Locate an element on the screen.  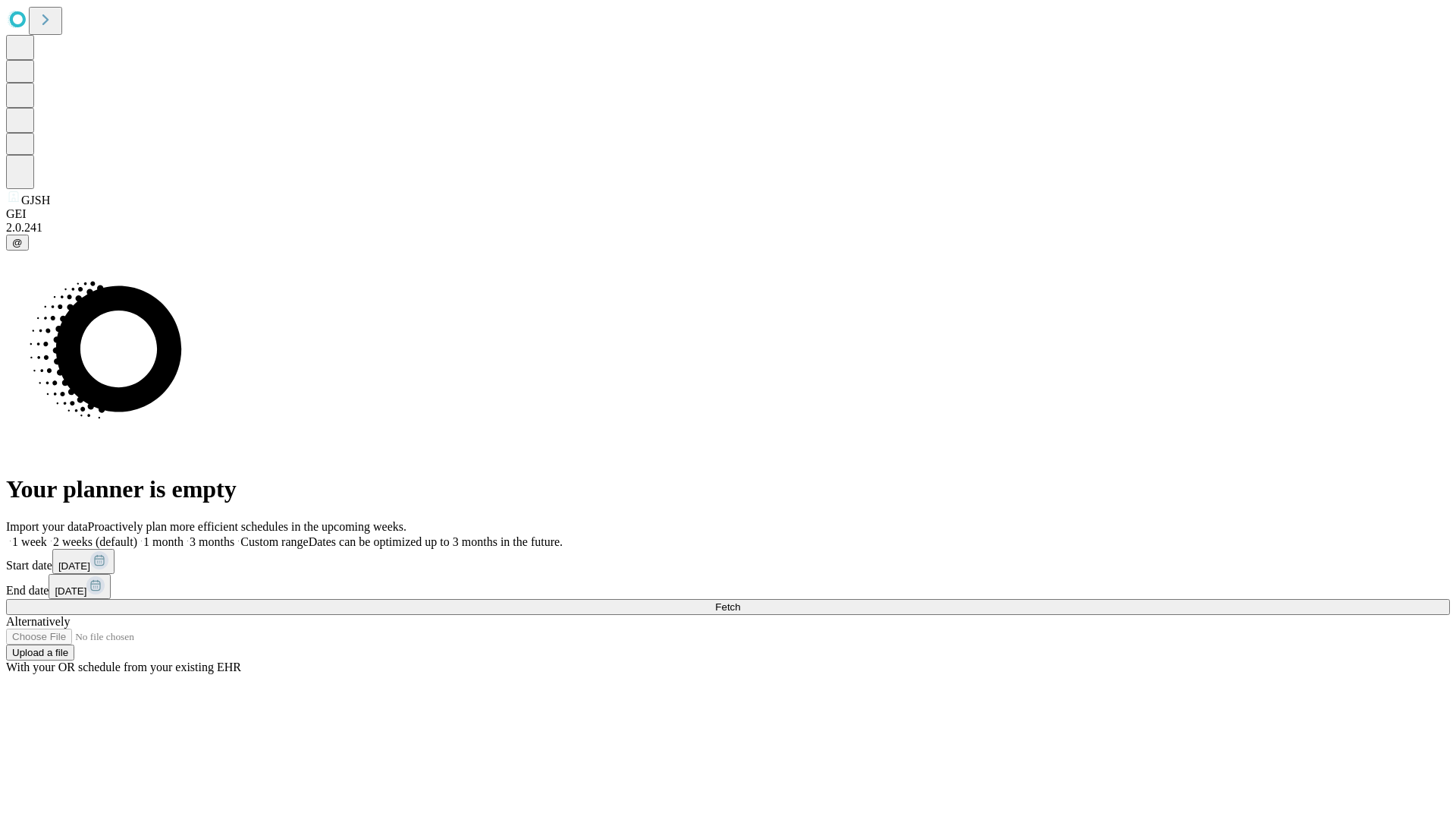
div: Start date is located at coordinates (728, 561).